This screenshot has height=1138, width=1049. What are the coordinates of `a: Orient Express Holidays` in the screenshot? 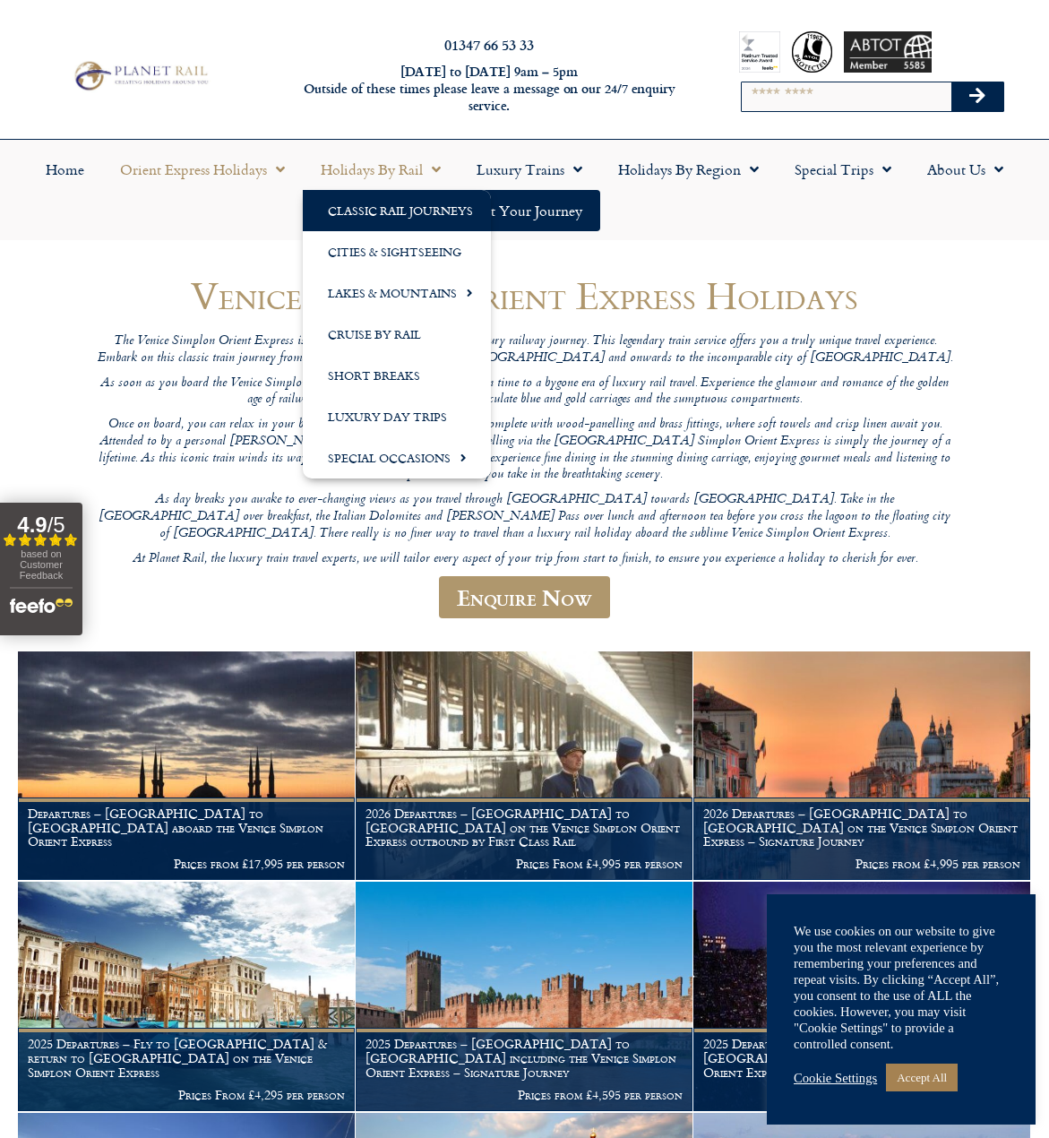 It's located at (203, 169).